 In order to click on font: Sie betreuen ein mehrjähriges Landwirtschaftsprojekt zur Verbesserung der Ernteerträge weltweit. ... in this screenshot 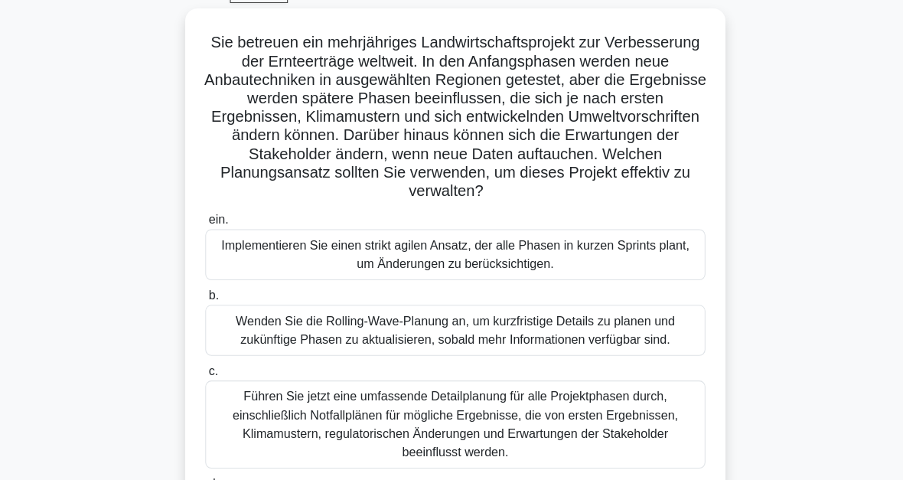, I will do `click(452, 116)`.